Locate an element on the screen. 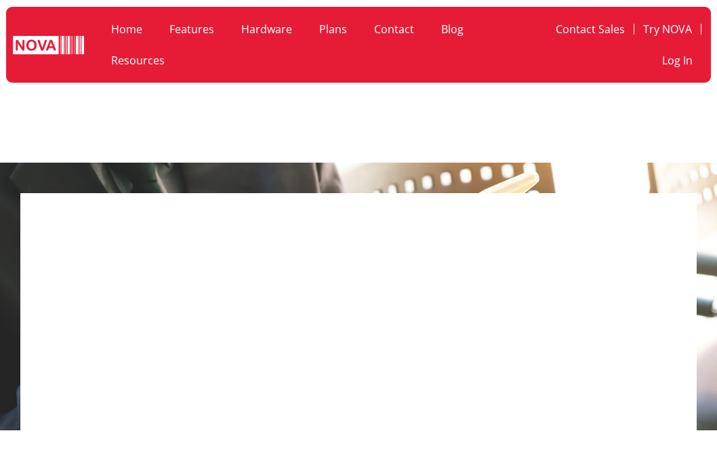  a: Features is located at coordinates (192, 29).